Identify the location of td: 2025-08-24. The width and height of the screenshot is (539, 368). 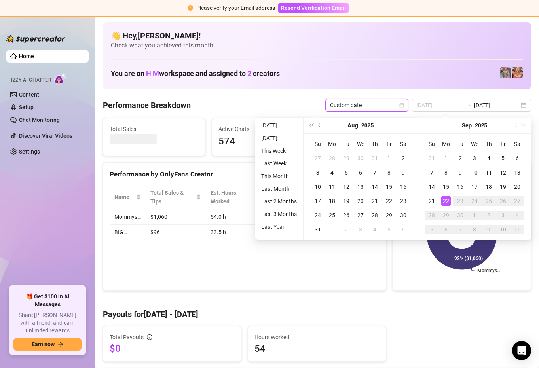
(318, 215).